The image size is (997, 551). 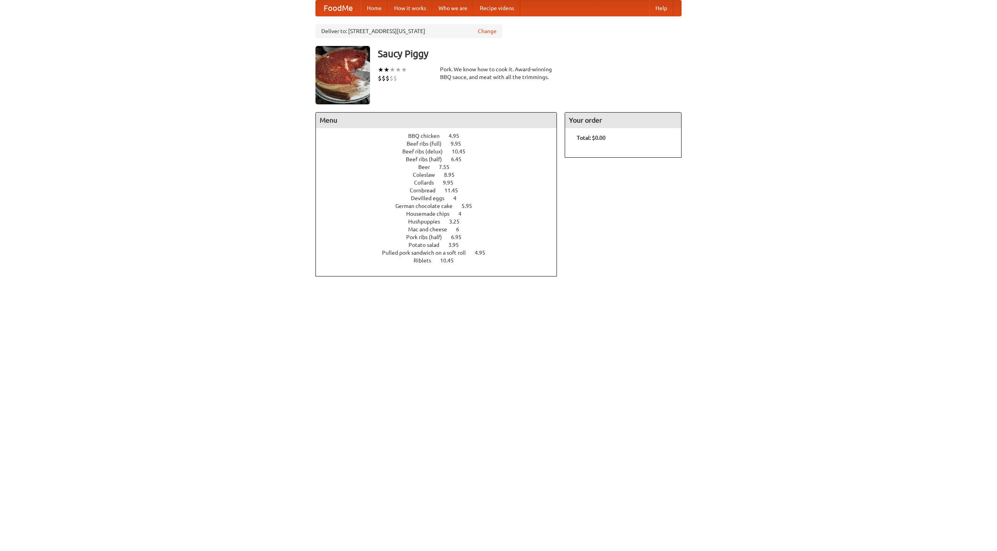 I want to click on a: Housemade chips 4, so click(x=441, y=214).